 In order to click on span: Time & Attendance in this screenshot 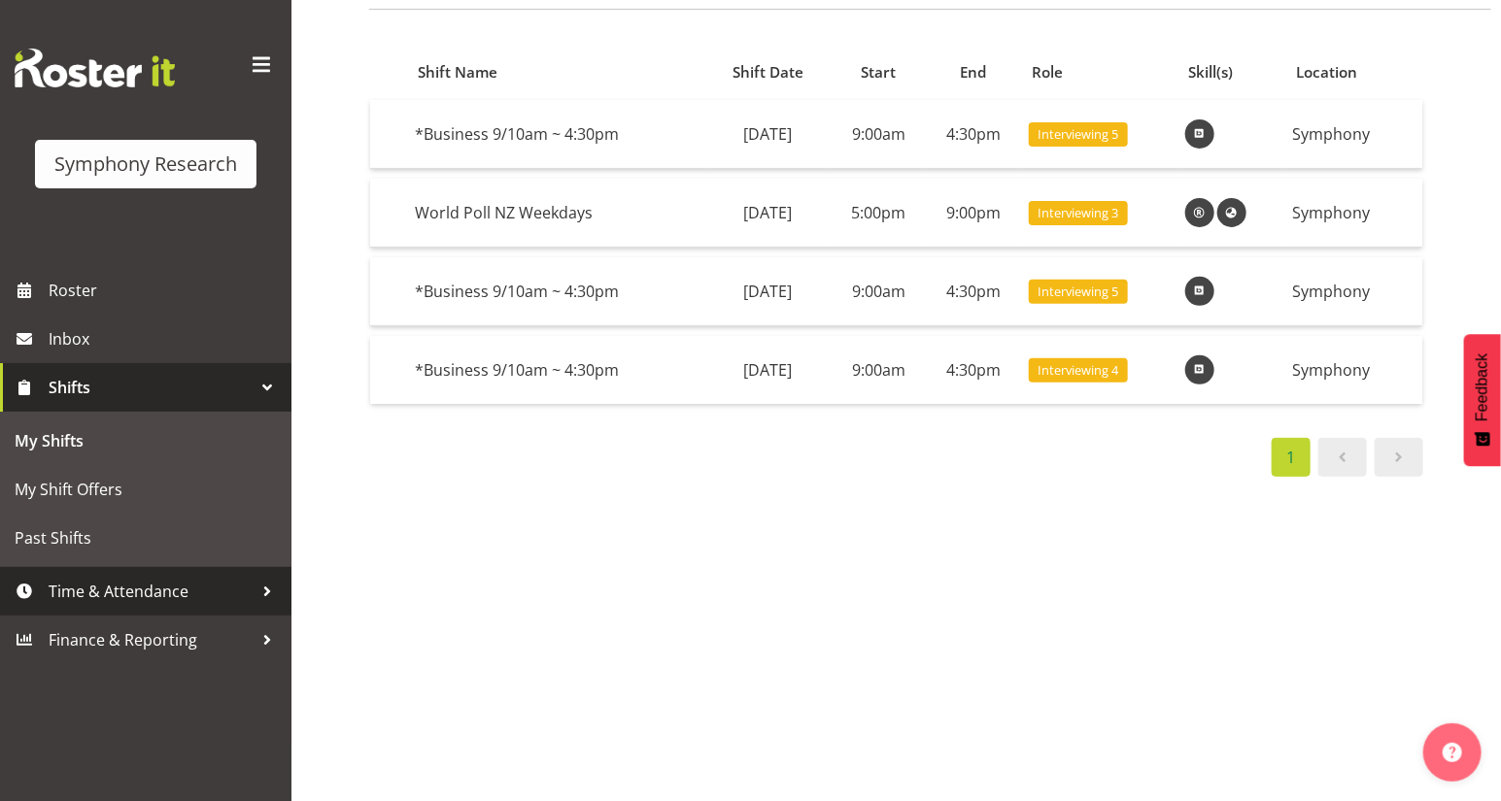, I will do `click(151, 592)`.